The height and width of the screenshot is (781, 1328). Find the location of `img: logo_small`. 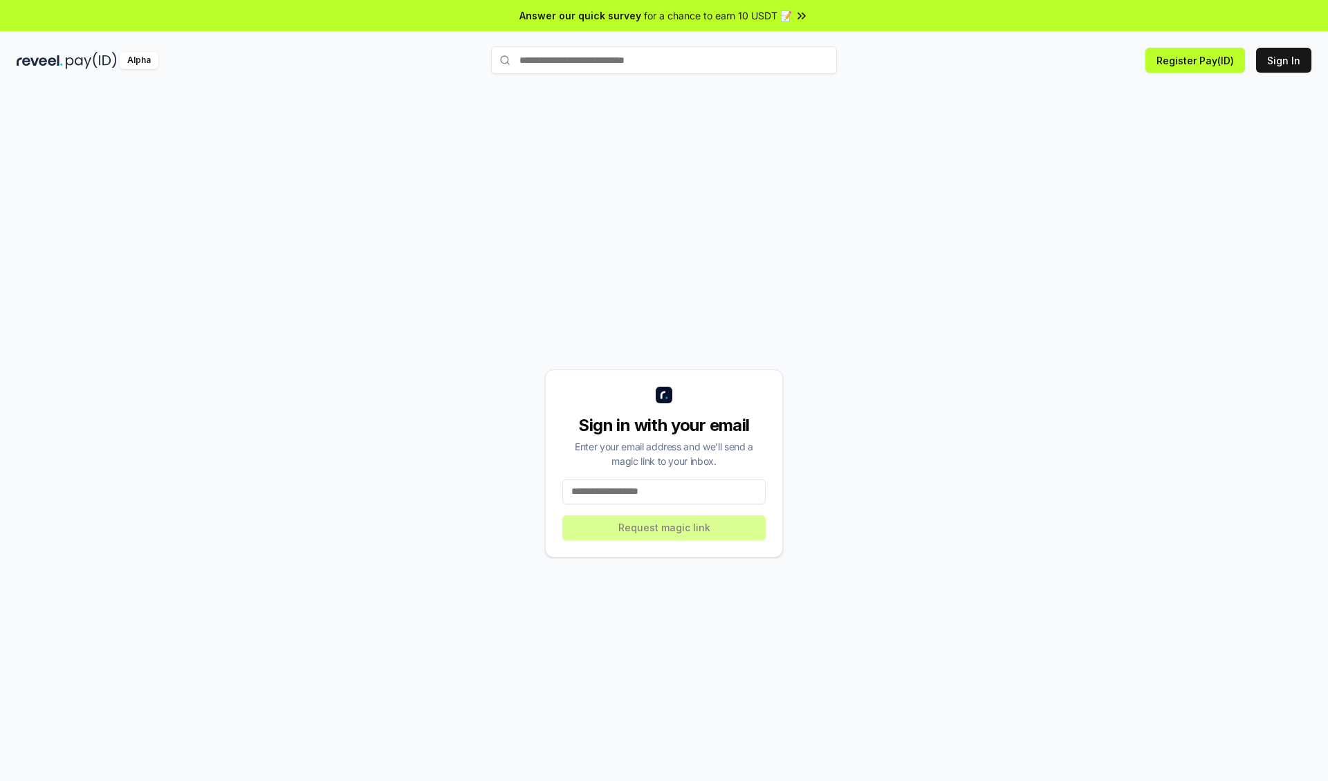

img: logo_small is located at coordinates (664, 395).